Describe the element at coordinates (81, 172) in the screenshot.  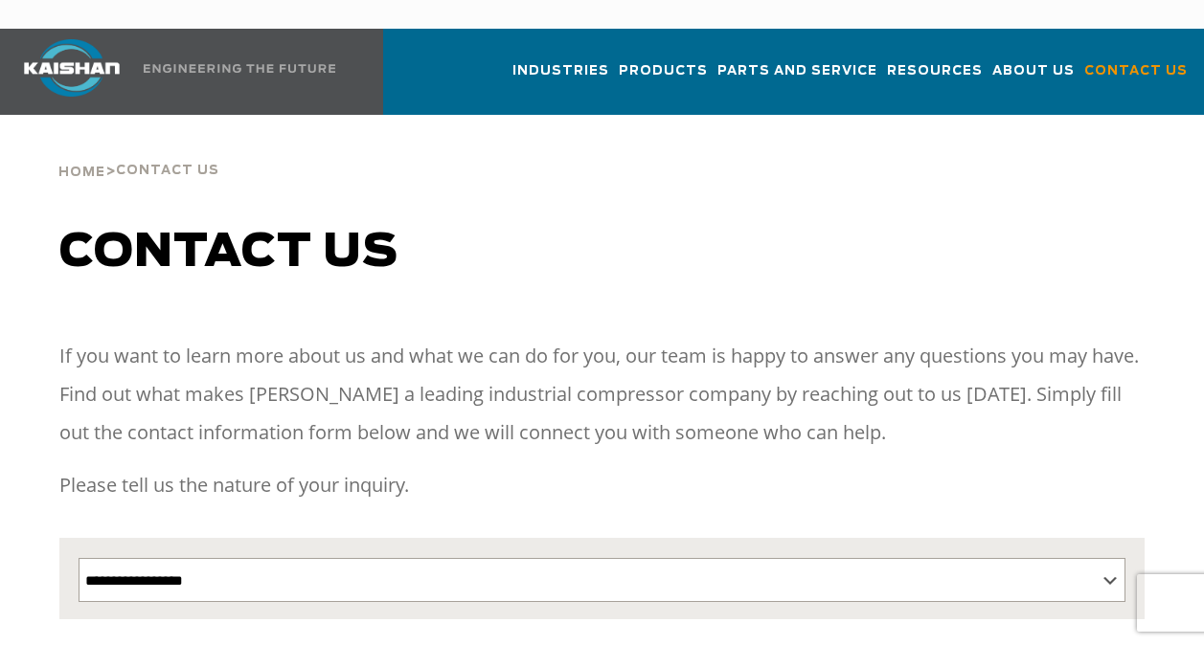
I see `span: Home` at that location.